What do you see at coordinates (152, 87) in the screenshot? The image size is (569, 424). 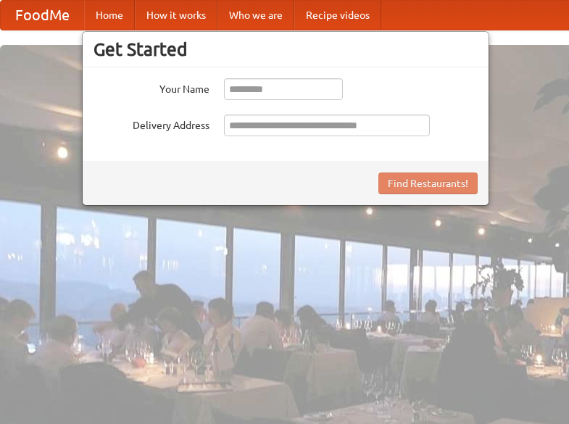 I see `label: Your Name` at bounding box center [152, 87].